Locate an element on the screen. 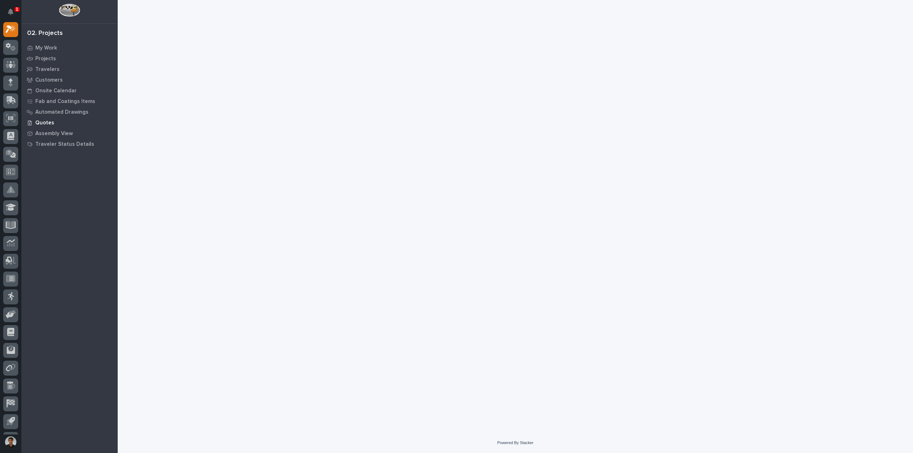 This screenshot has height=453, width=913. p: Projects is located at coordinates (46, 59).